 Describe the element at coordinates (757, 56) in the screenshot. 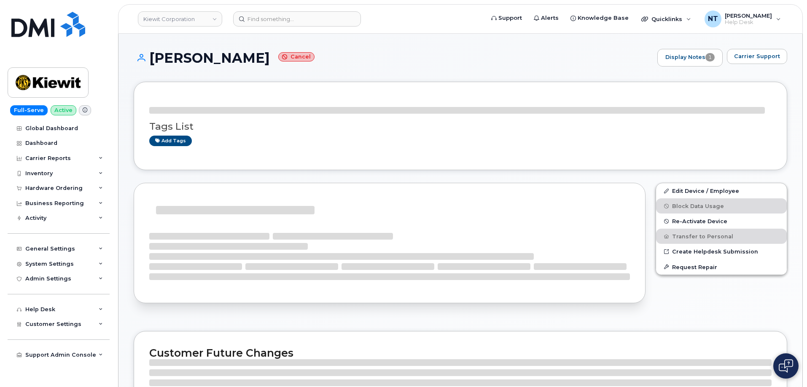

I see `span: Carrier Support` at that location.